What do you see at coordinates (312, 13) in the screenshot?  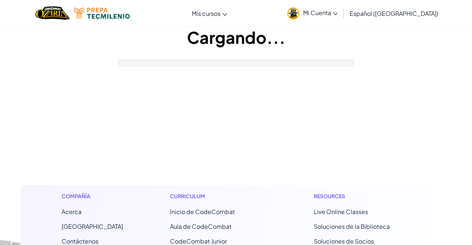 I see `a: Mi Cuenta` at bounding box center [312, 13].